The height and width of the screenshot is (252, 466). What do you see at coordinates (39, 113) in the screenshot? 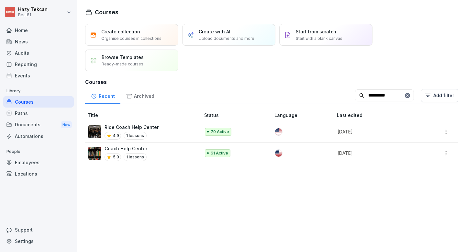
I see `a: Paths` at bounding box center [39, 113].